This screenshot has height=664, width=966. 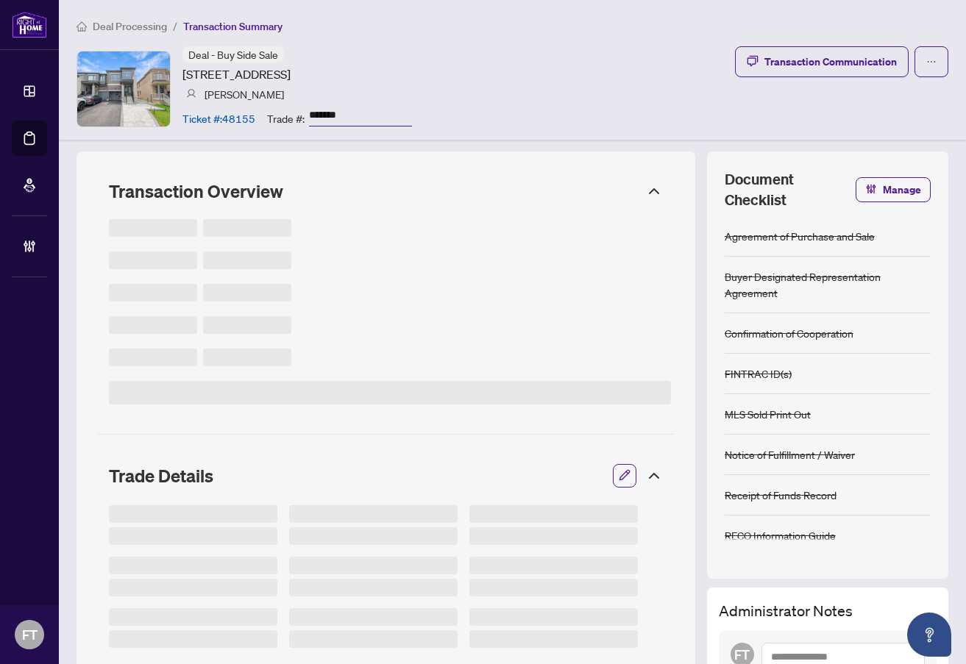 I want to click on div: Trade Details, so click(x=385, y=476).